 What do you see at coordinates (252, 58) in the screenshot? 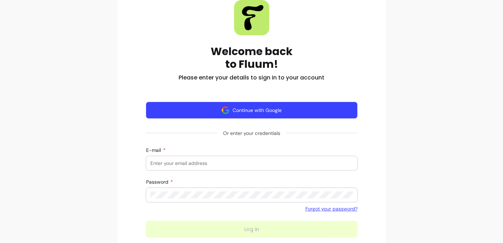
I see `h1: Welcome back to Fluum!` at bounding box center [252, 58].